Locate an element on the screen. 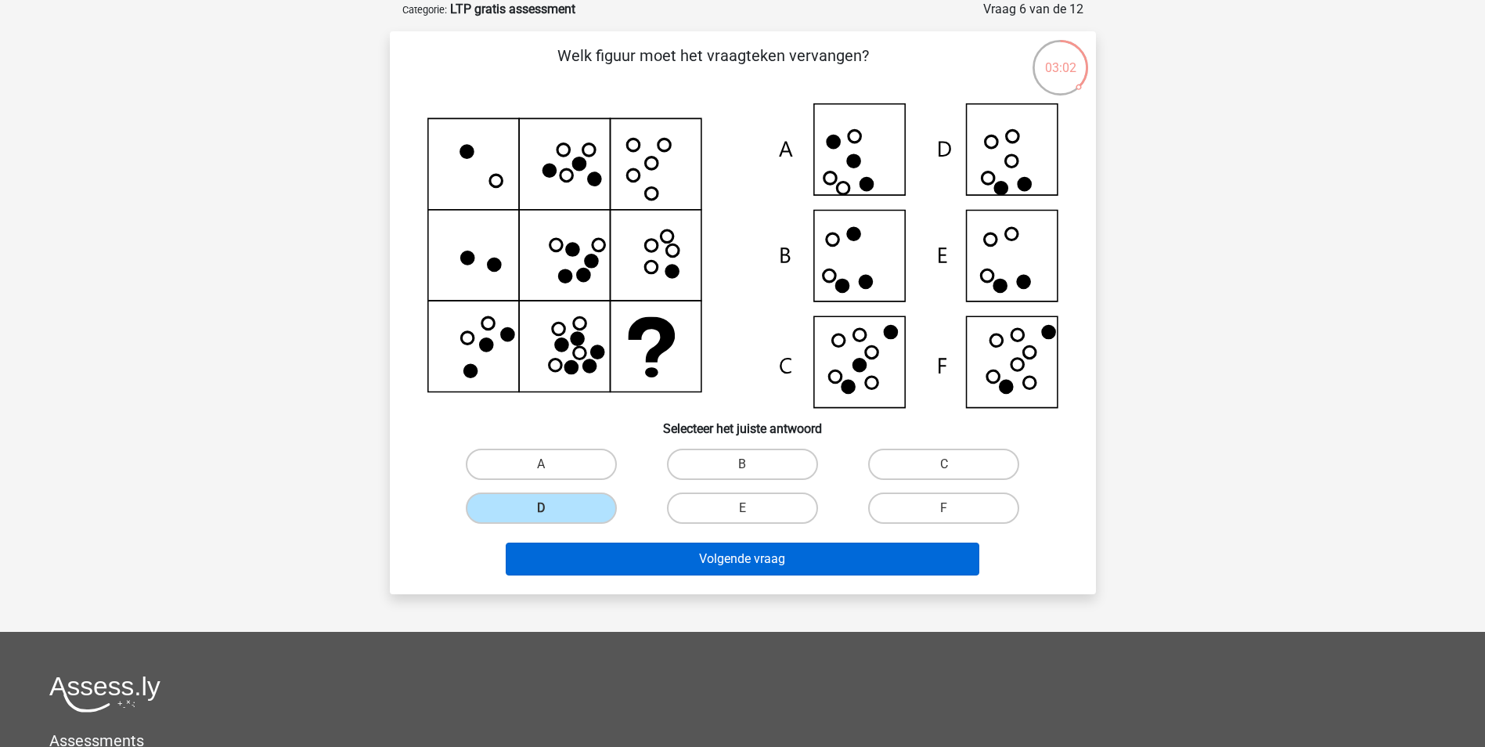  label: B is located at coordinates (742, 464).